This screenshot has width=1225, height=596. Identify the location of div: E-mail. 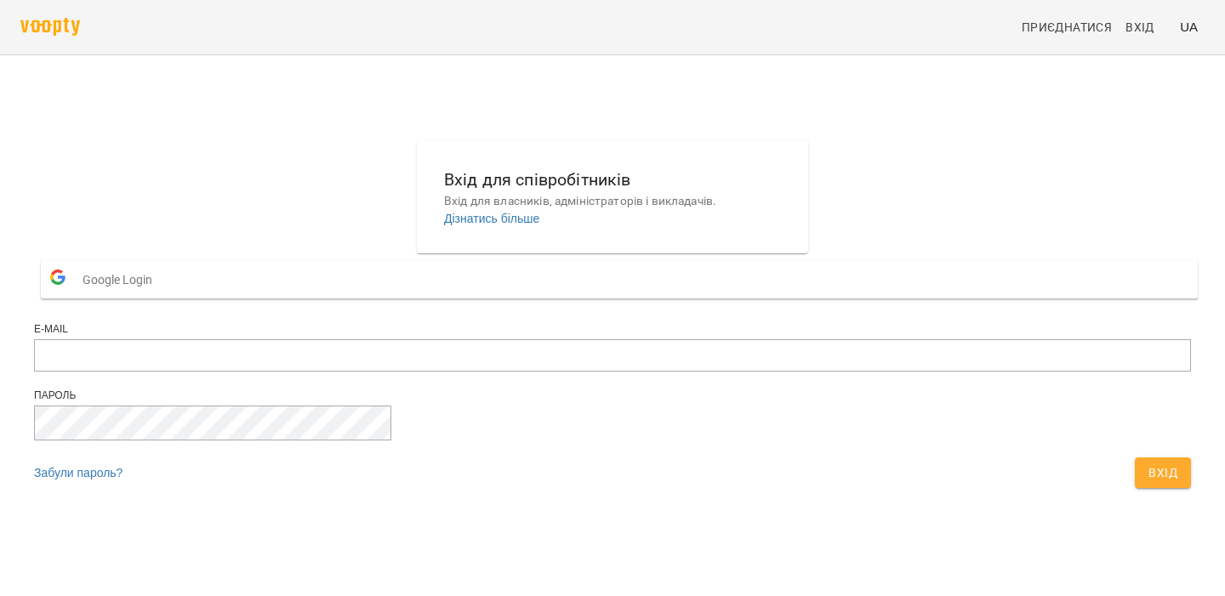
(612, 329).